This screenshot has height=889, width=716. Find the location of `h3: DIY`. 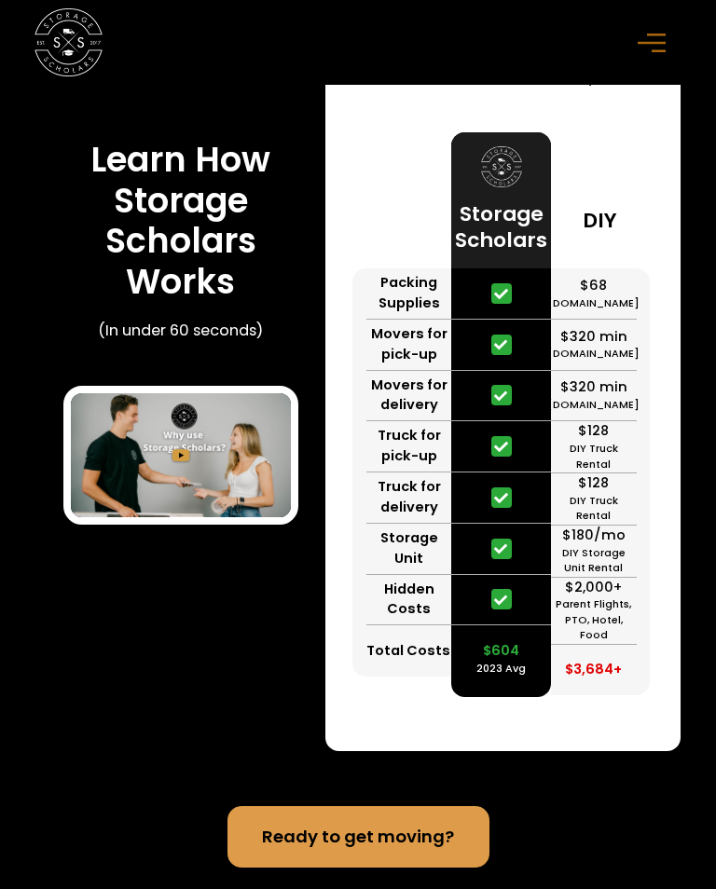

h3: DIY is located at coordinates (599, 221).